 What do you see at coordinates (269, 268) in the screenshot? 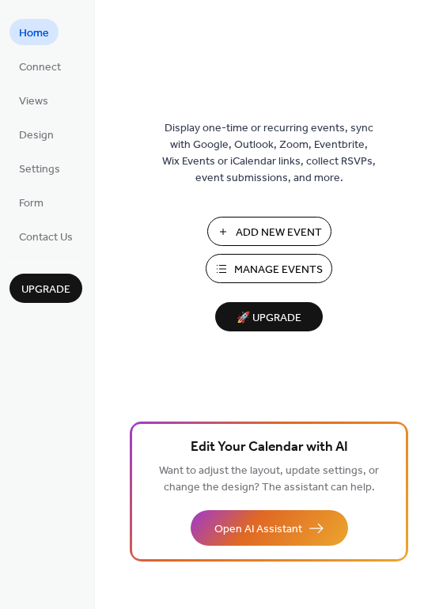
I see `button: Manage Events` at bounding box center [269, 268].